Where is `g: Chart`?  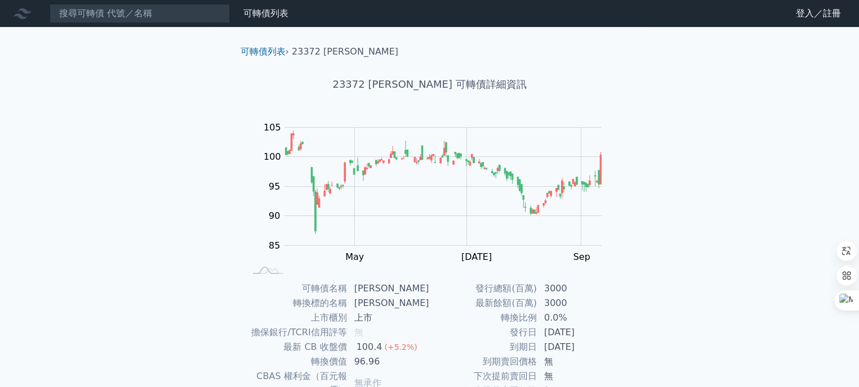 g: Chart is located at coordinates (438, 192).